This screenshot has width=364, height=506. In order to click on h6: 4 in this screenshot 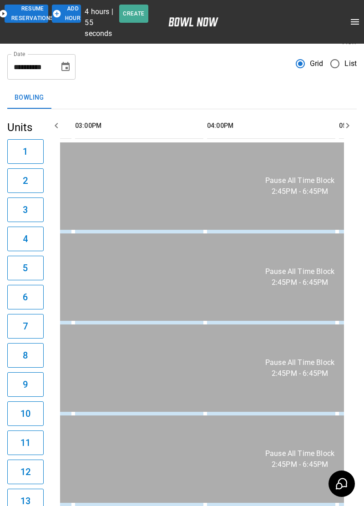, I will do `click(25, 239)`.